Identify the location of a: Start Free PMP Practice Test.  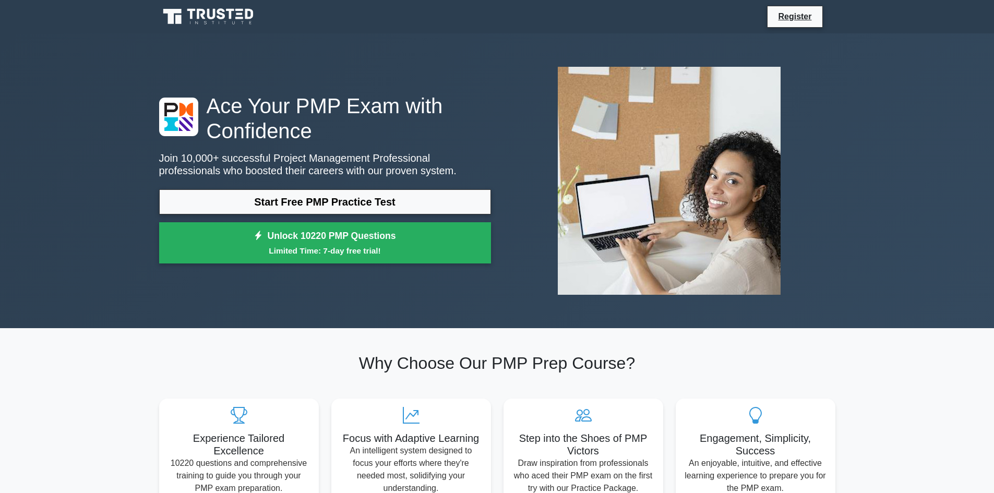
(325, 202).